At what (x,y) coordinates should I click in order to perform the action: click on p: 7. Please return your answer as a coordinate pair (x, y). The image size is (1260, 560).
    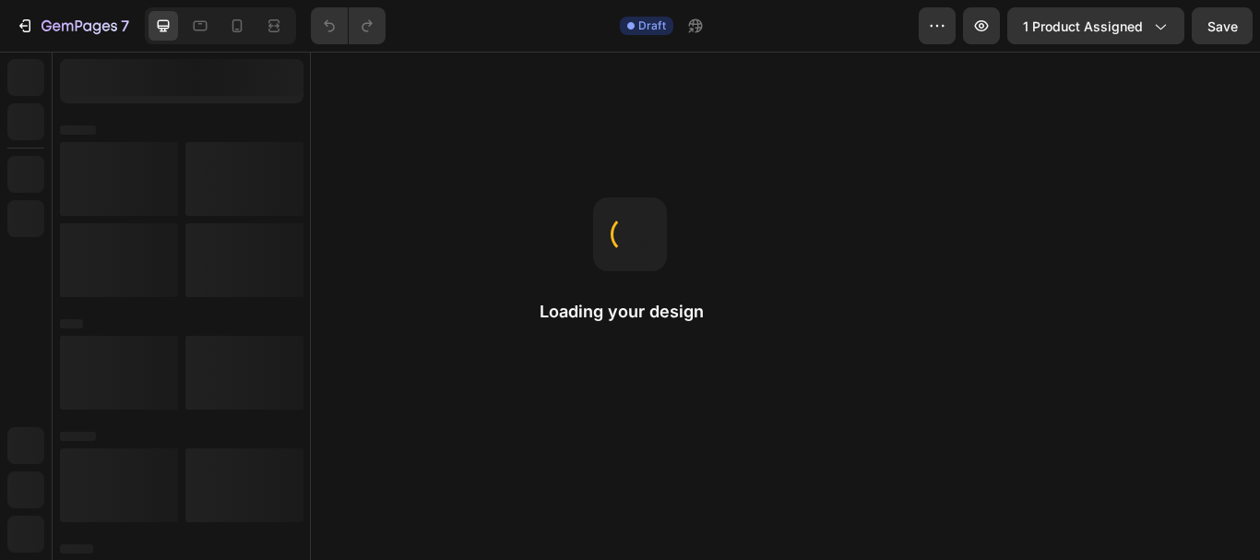
    Looking at the image, I should click on (125, 26).